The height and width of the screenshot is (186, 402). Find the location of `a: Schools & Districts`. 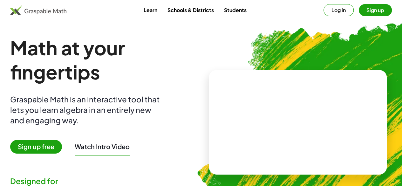

a: Schools & Districts is located at coordinates (190, 10).